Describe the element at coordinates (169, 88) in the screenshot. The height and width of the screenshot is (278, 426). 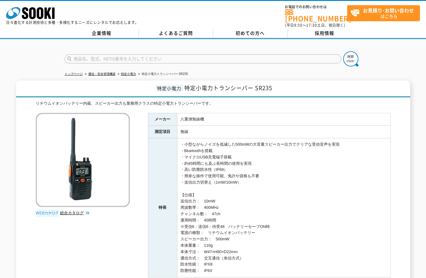
I see `span: 特定小電力` at that location.